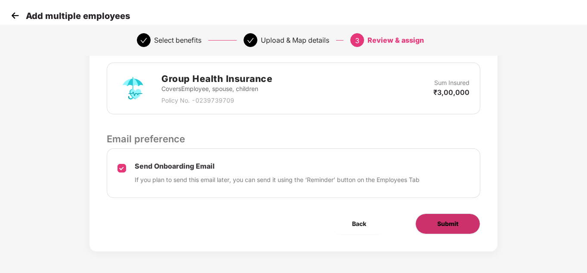 This screenshot has width=587, height=273. What do you see at coordinates (217, 89) in the screenshot?
I see `p: Covers Employee, spouse, children` at bounding box center [217, 89].